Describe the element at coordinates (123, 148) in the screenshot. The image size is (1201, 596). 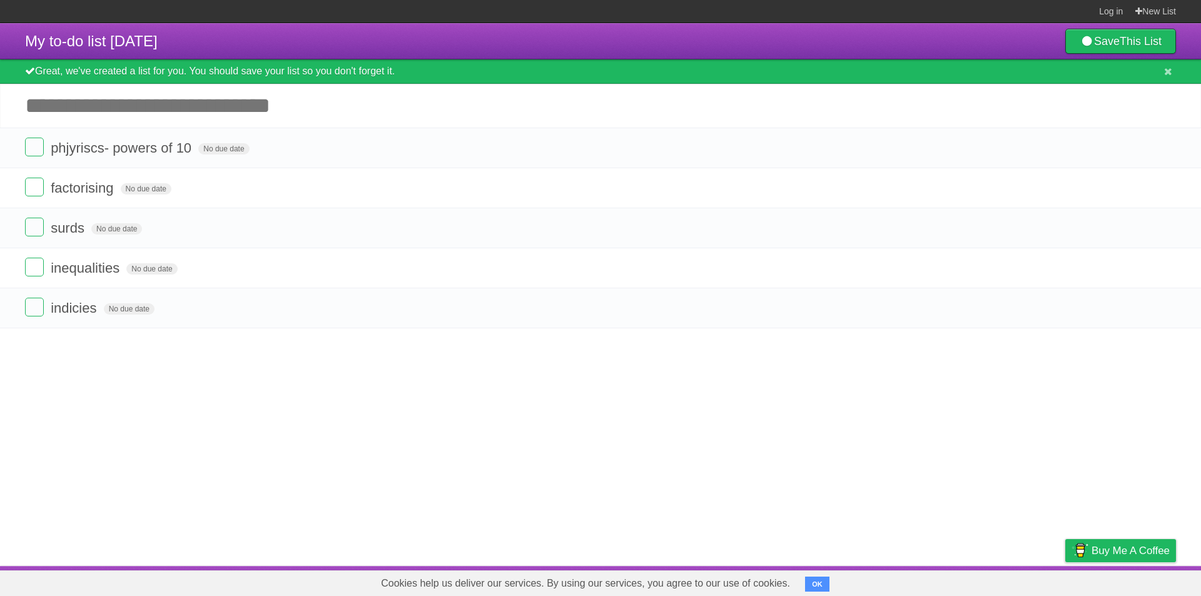
I see `span: phjyriscs- powers of 10` at that location.